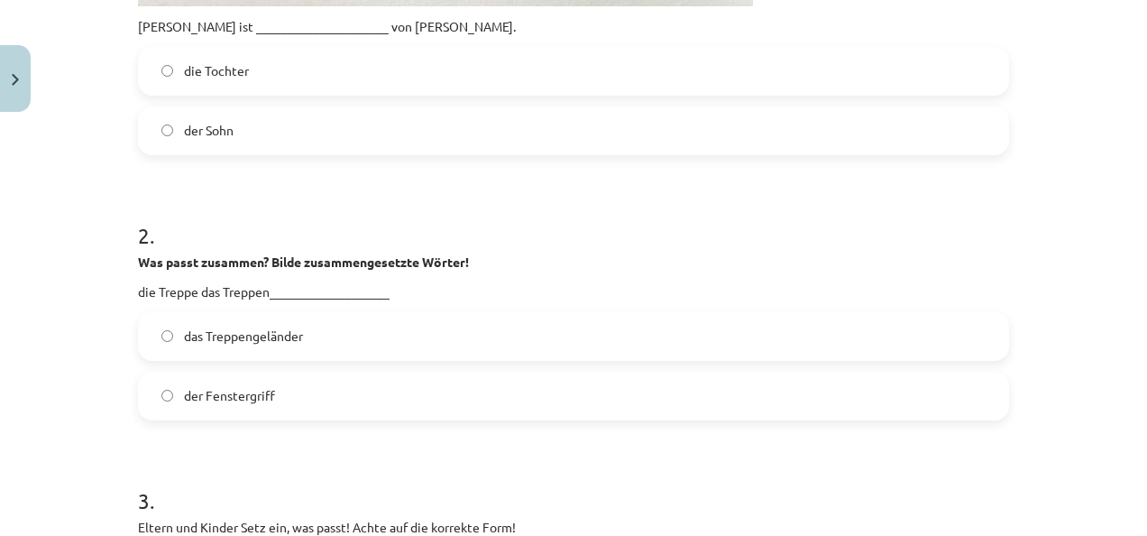 The width and height of the screenshot is (1147, 536). Describe the element at coordinates (167, 70) in the screenshot. I see `input: die Tochter` at that location.